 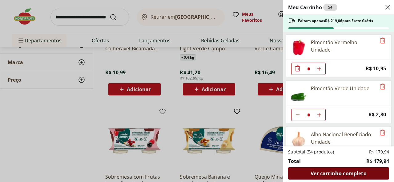 I want to click on span: R$ 10,95, so click(x=375, y=69).